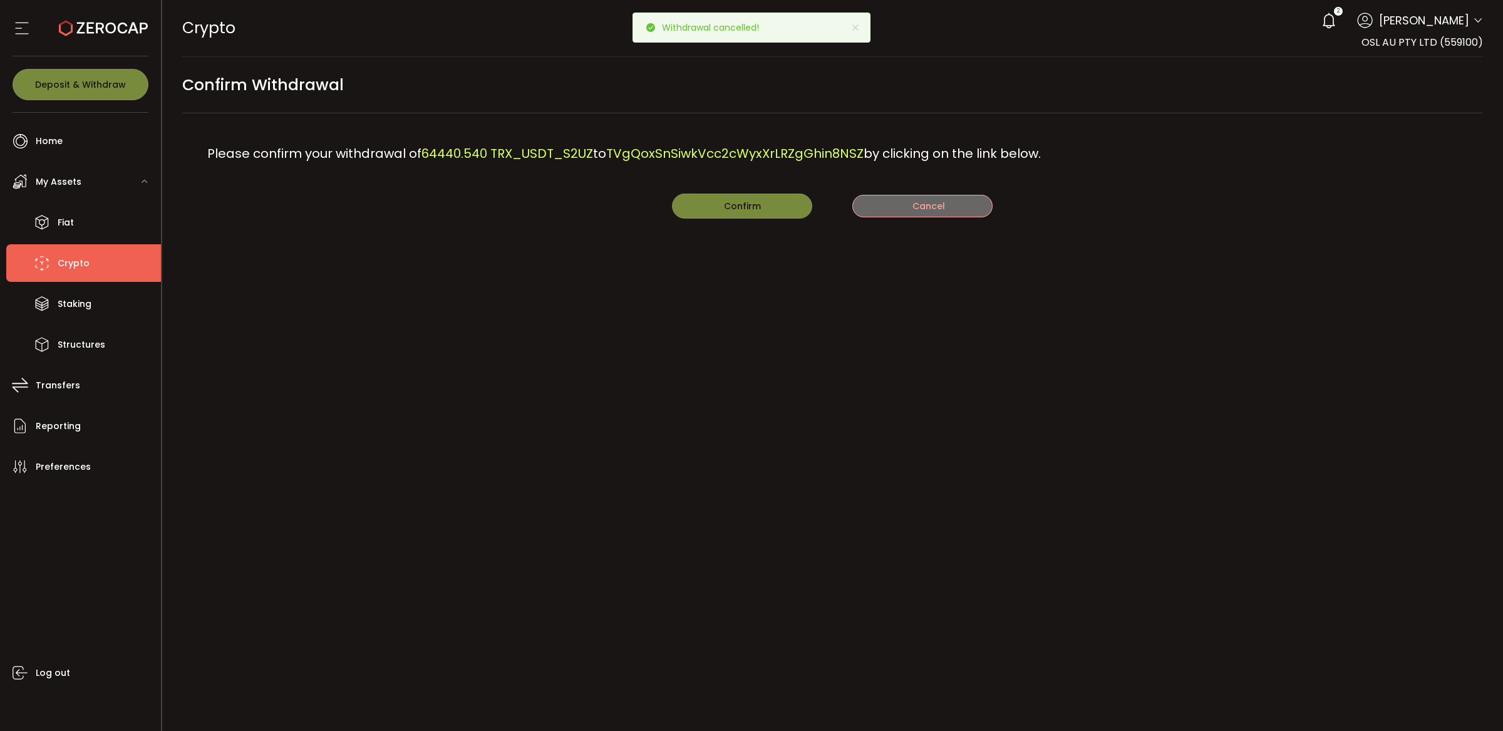 The image size is (1503, 731). What do you see at coordinates (63, 467) in the screenshot?
I see `span: Preferences` at bounding box center [63, 467].